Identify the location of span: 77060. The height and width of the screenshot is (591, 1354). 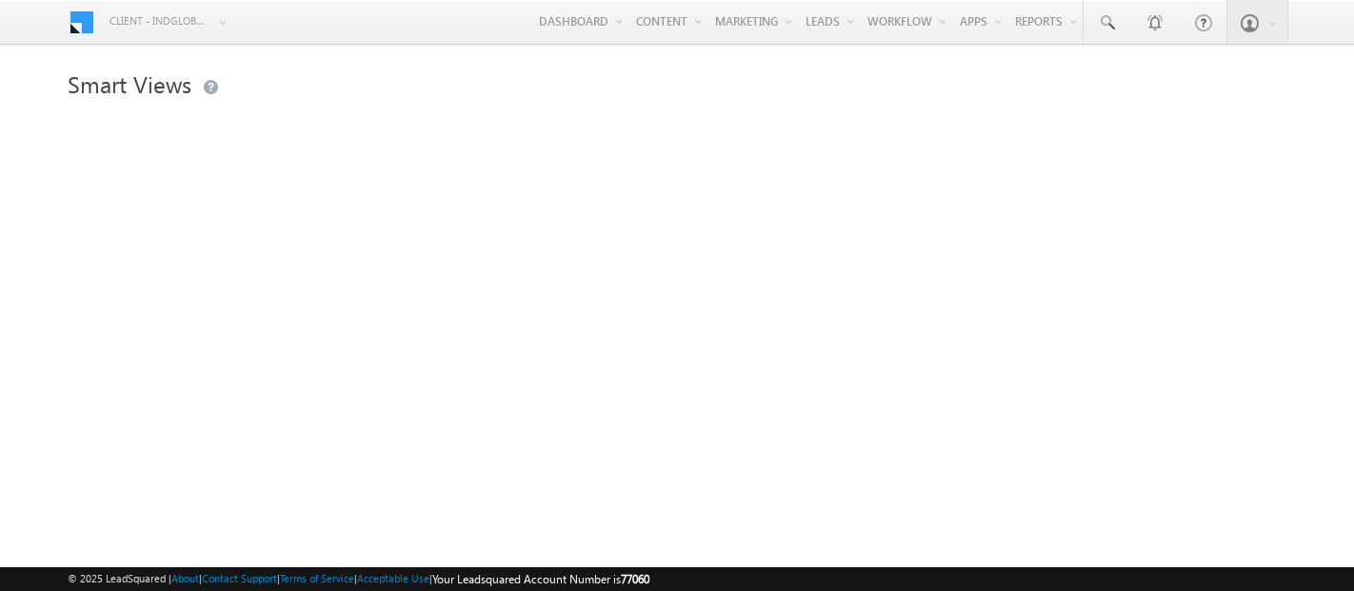
(635, 579).